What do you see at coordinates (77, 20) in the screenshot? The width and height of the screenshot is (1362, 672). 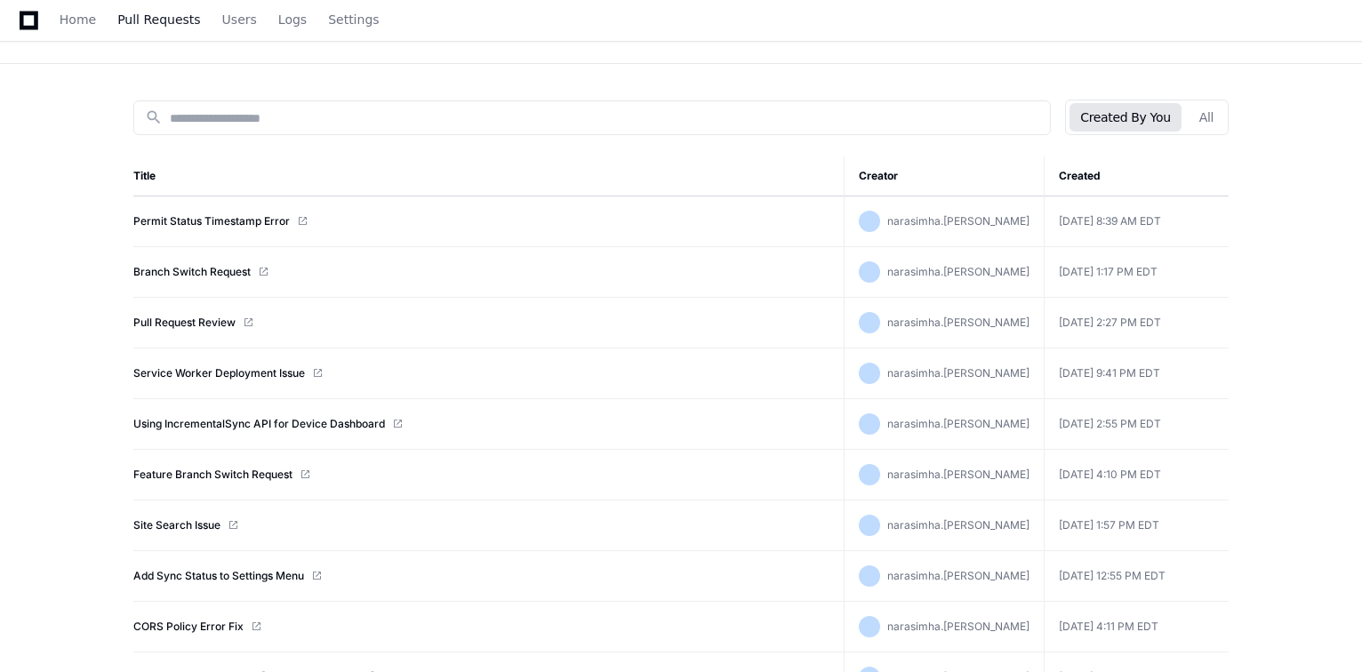 I see `span: Home` at bounding box center [77, 20].